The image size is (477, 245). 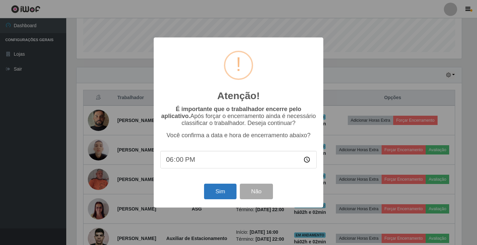 What do you see at coordinates (239, 135) in the screenshot?
I see `p: Você confirma a data e hora de encerramento abaixo?` at bounding box center [239, 135].